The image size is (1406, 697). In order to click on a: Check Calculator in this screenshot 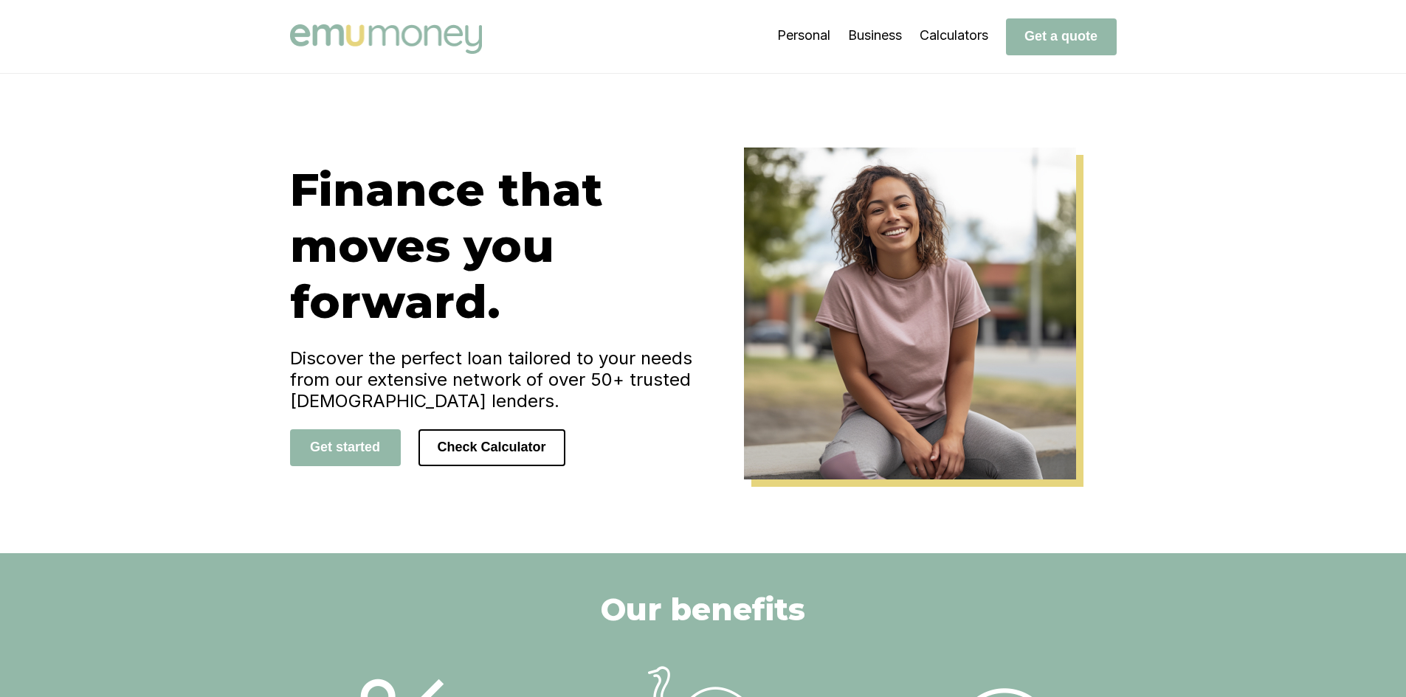, I will do `click(491, 446)`.